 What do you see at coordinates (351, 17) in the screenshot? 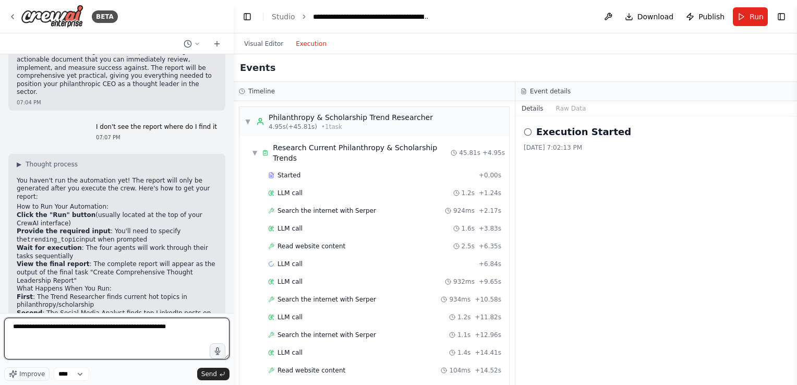
I see `nav: breadcrumb` at bounding box center [351, 17].